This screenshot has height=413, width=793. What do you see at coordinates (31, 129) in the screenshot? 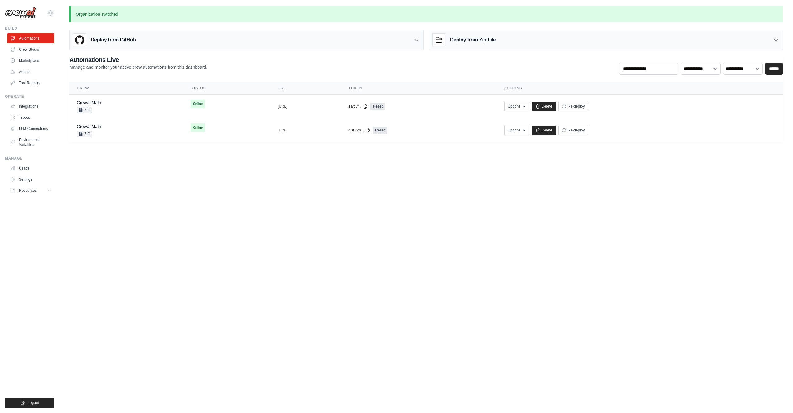
I see `a: LLM Connections` at bounding box center [31, 129].